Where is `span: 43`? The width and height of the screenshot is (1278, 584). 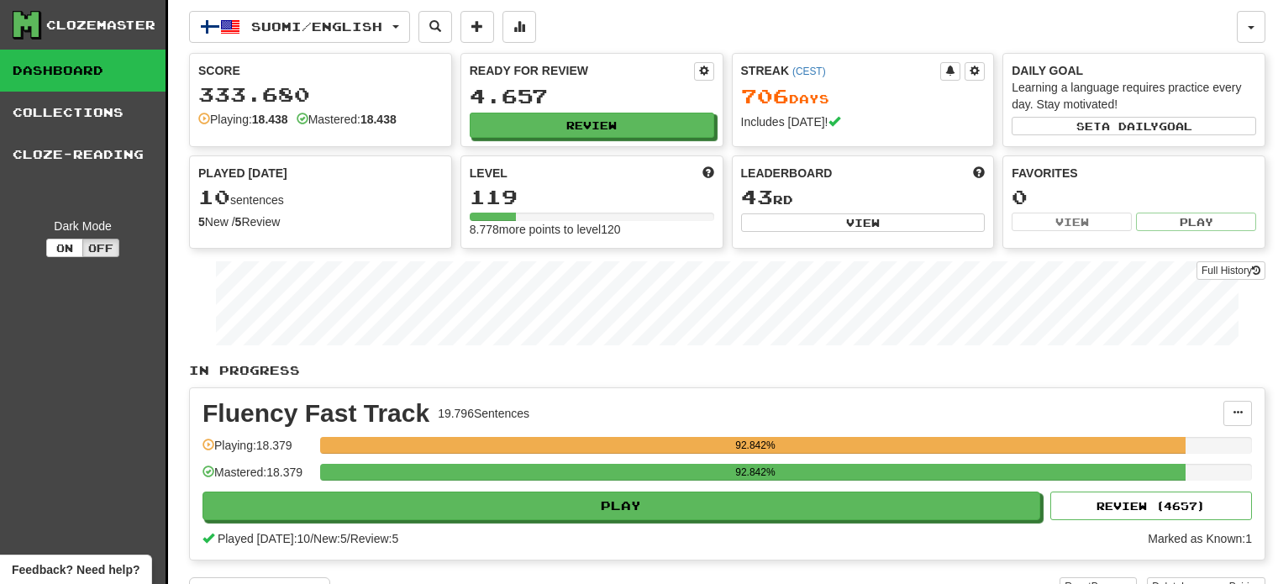
span: 43 is located at coordinates (757, 197).